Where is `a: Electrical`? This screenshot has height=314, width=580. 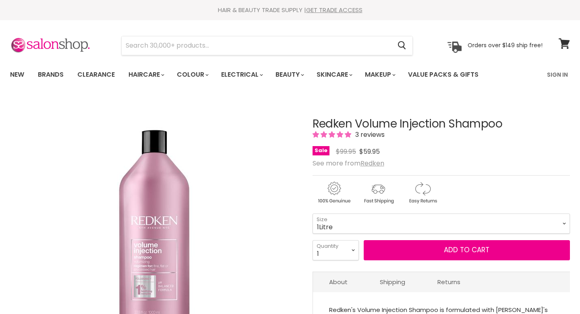
a: Electrical is located at coordinates (241, 75).